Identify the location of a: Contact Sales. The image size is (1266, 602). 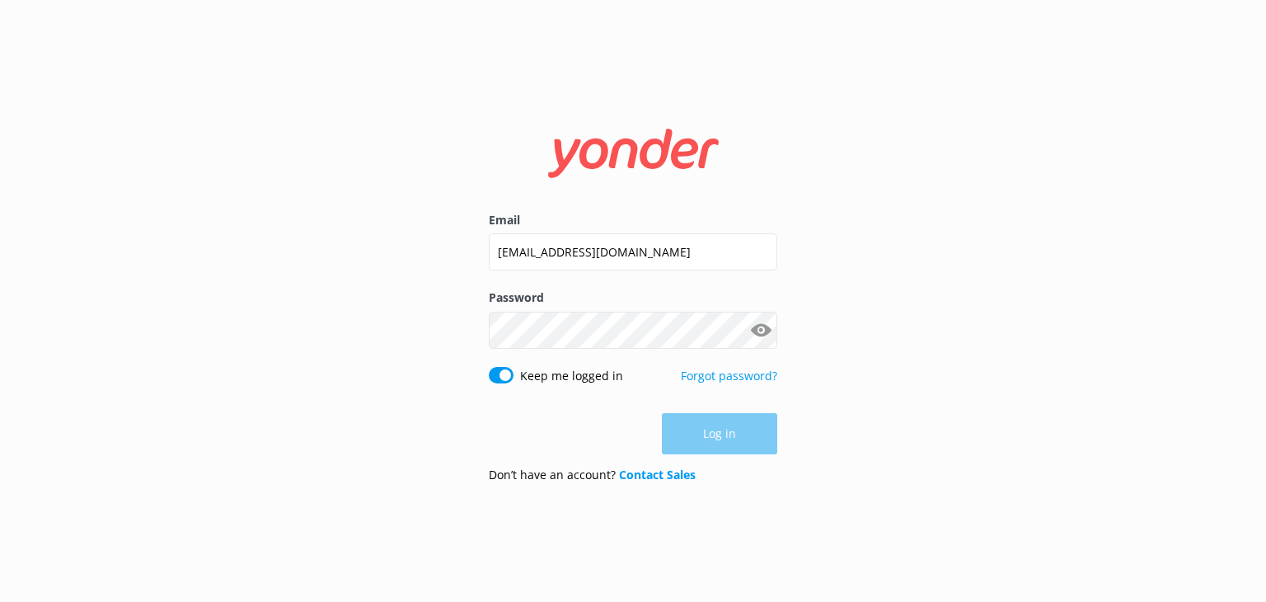
(657, 474).